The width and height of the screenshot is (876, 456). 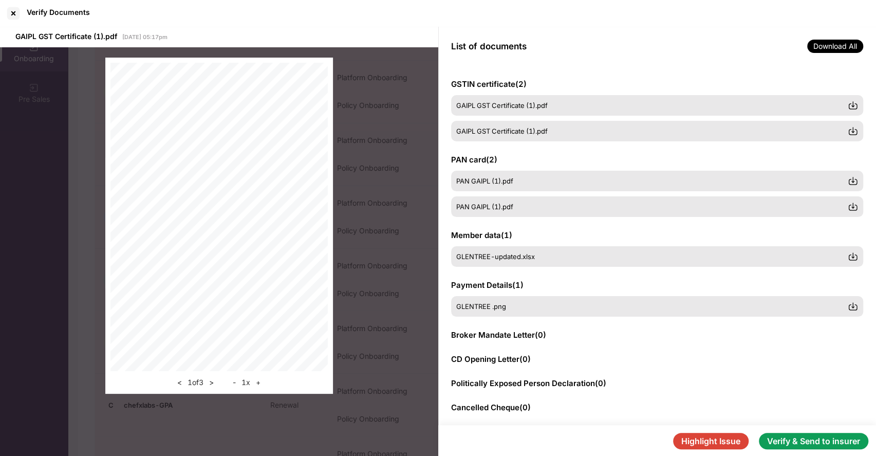 What do you see at coordinates (495, 256) in the screenshot?
I see `span: GLENTREE-updated.xlsx` at bounding box center [495, 256].